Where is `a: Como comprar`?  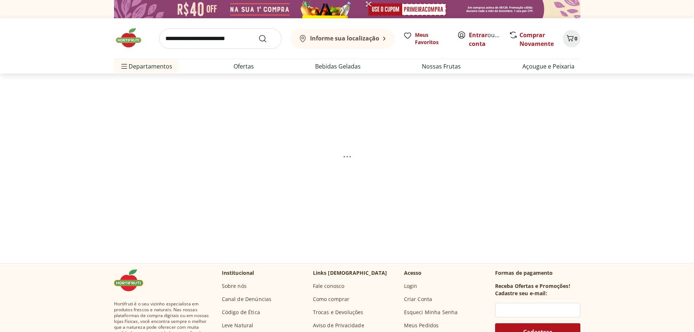
a: Como comprar is located at coordinates (331, 299).